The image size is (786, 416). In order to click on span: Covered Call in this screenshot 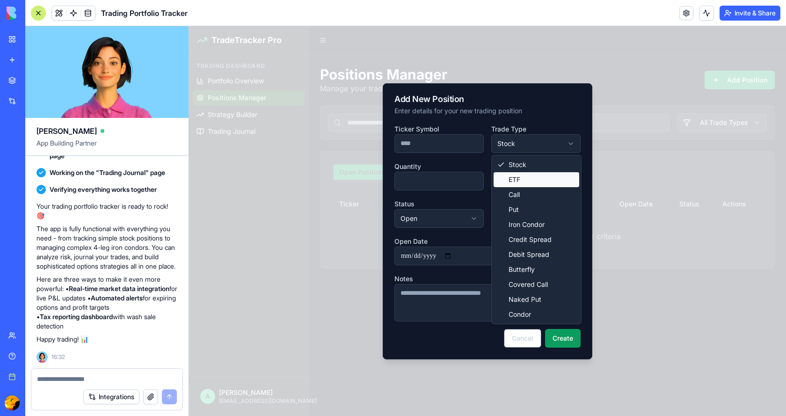, I will do `click(339, 258)`.